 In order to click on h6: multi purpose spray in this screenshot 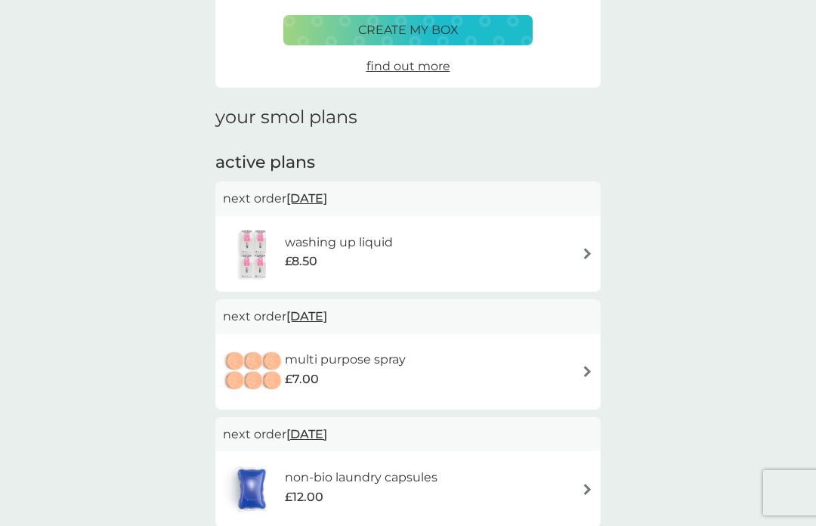, I will do `click(345, 360)`.